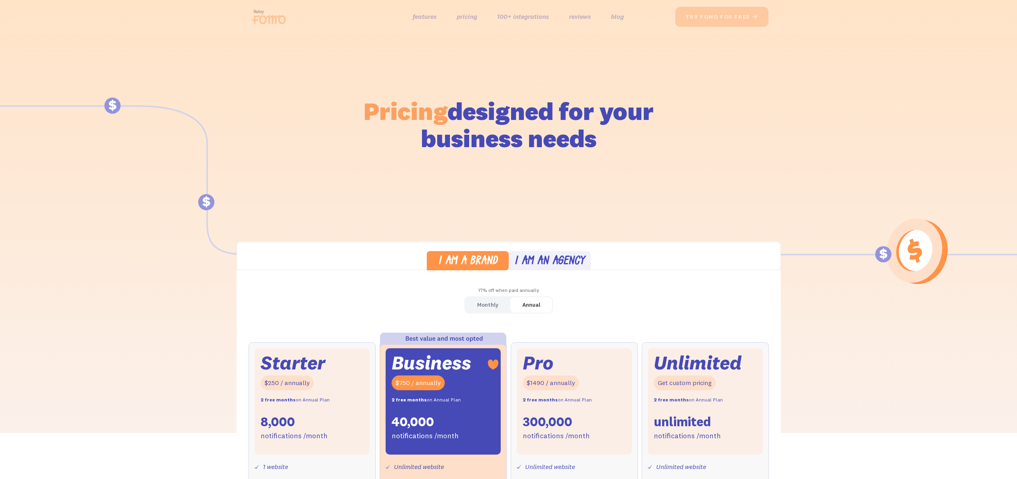 The width and height of the screenshot is (1017, 479). I want to click on div: $250 / annually, so click(287, 382).